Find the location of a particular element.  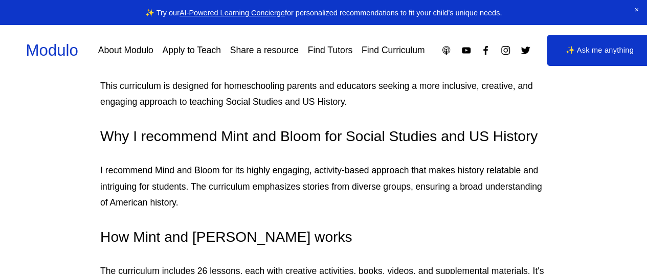

p: I recommend Mind and Bloom for its highly engaging, activity-based approach that makes history re... is located at coordinates (323, 186).